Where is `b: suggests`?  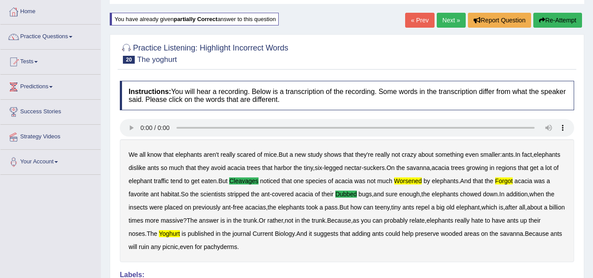
b: suggests is located at coordinates (326, 234).